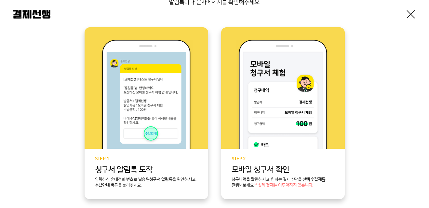  What do you see at coordinates (245, 180) in the screenshot?
I see `b: 청구내역을 확인` at bounding box center [245, 180].